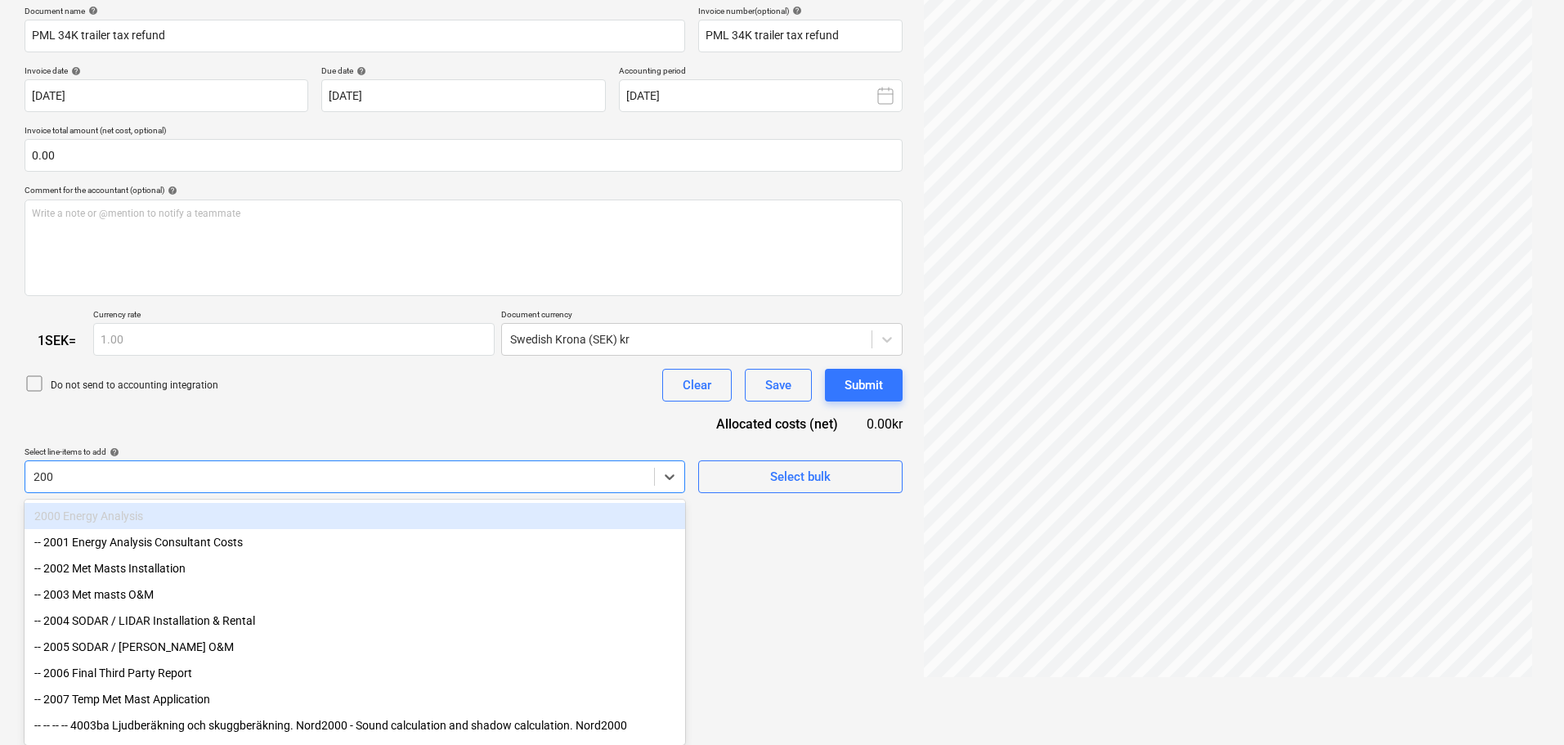 Image resolution: width=1564 pixels, height=745 pixels. What do you see at coordinates (463, 70) in the screenshot?
I see `div: Due date` at bounding box center [463, 70].